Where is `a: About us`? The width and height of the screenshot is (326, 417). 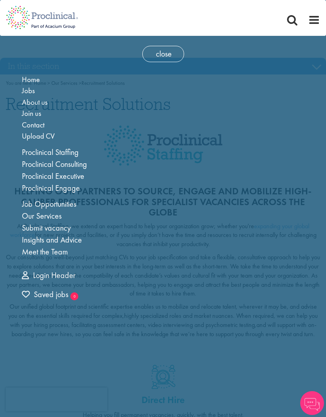
a: About us is located at coordinates (35, 102).